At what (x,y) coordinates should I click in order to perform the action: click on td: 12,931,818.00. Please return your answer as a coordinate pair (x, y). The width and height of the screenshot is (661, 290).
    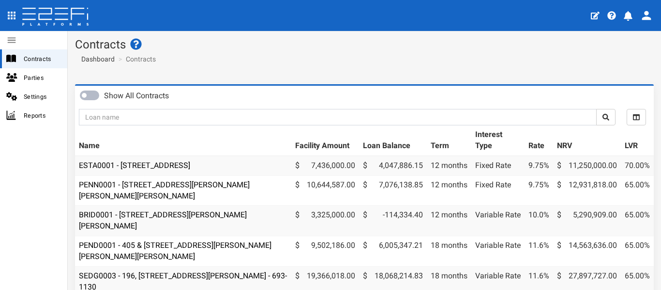
    Looking at the image, I should click on (587, 190).